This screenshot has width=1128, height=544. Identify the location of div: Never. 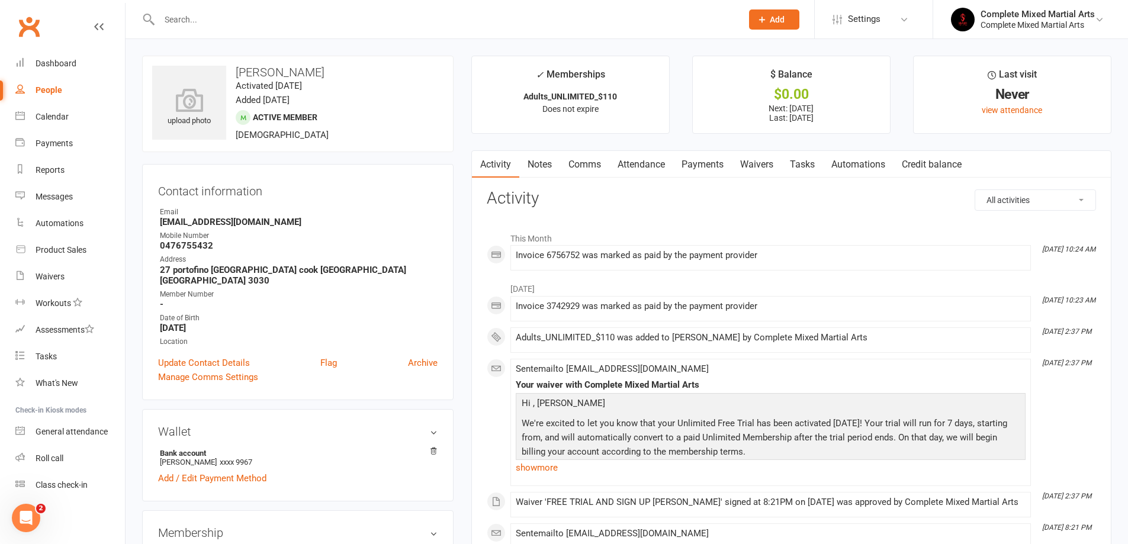
(1012, 94).